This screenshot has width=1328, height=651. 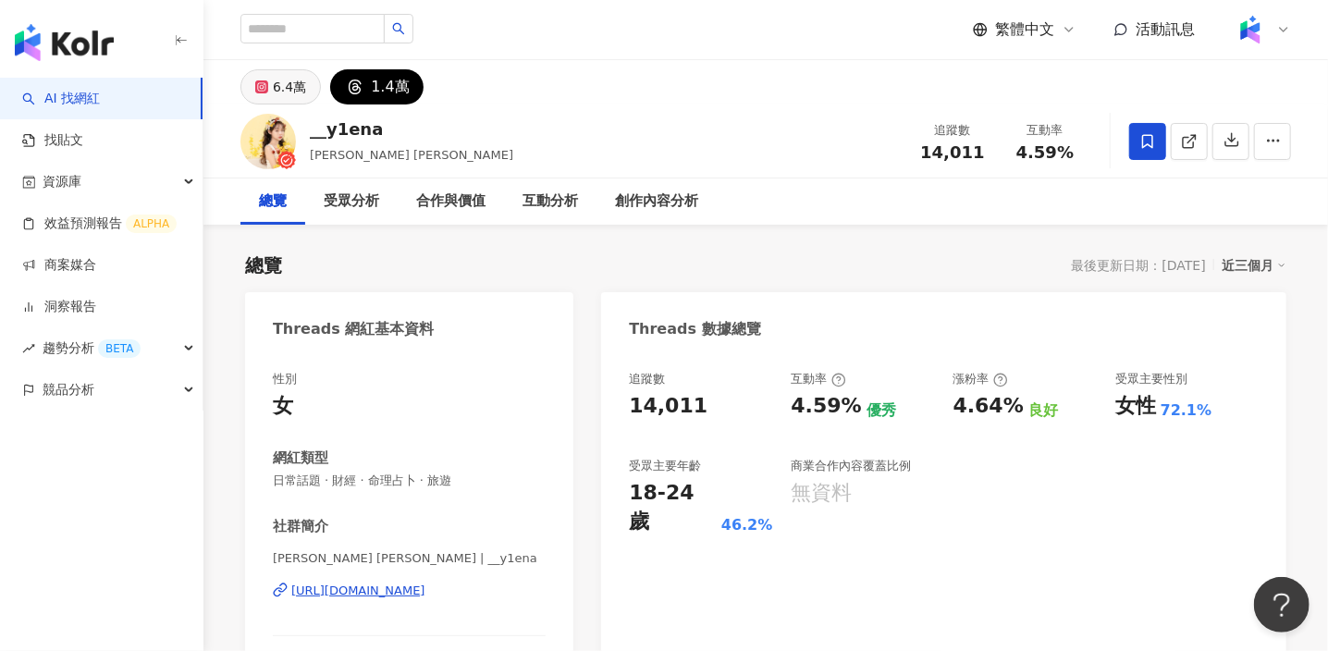 I want to click on a: searchAI 找網紅, so click(x=61, y=99).